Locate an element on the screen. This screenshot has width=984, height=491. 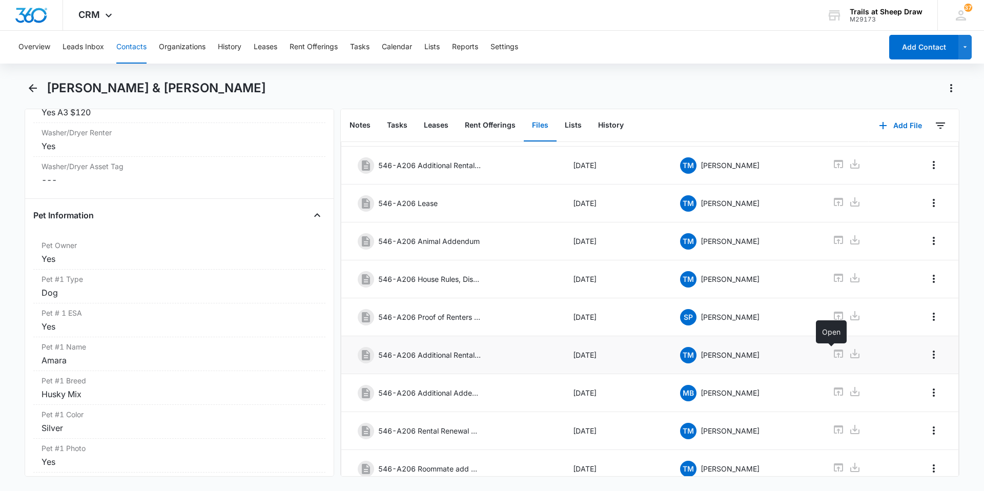
label: Washer/Dryer Asset Tag is located at coordinates (179, 166).